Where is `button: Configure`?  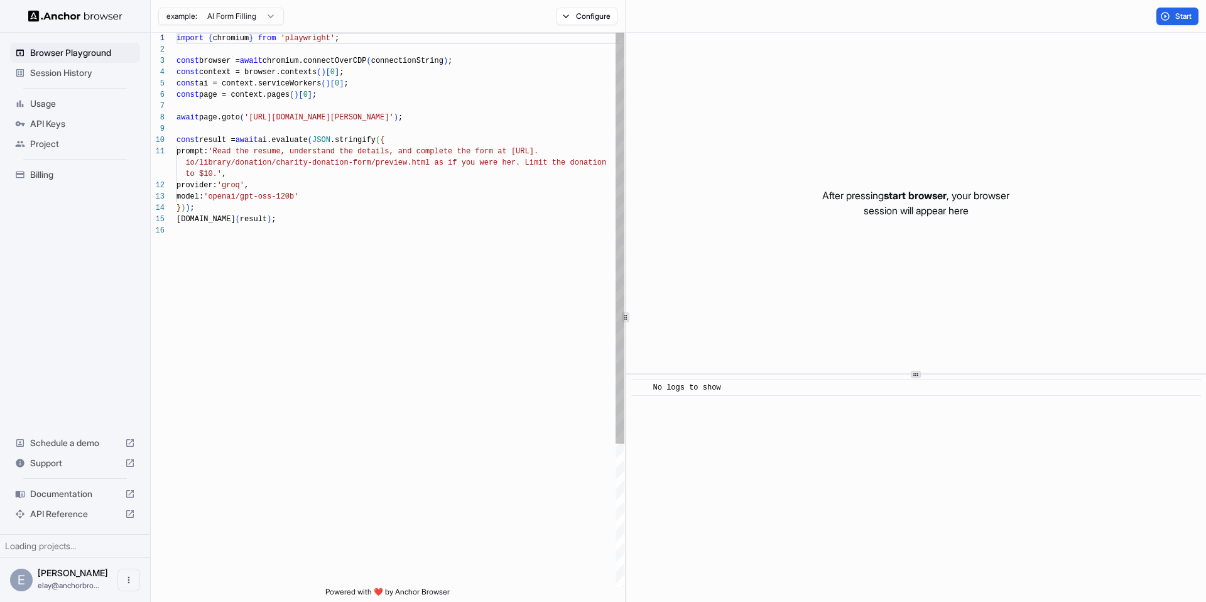
button: Configure is located at coordinates (587, 16).